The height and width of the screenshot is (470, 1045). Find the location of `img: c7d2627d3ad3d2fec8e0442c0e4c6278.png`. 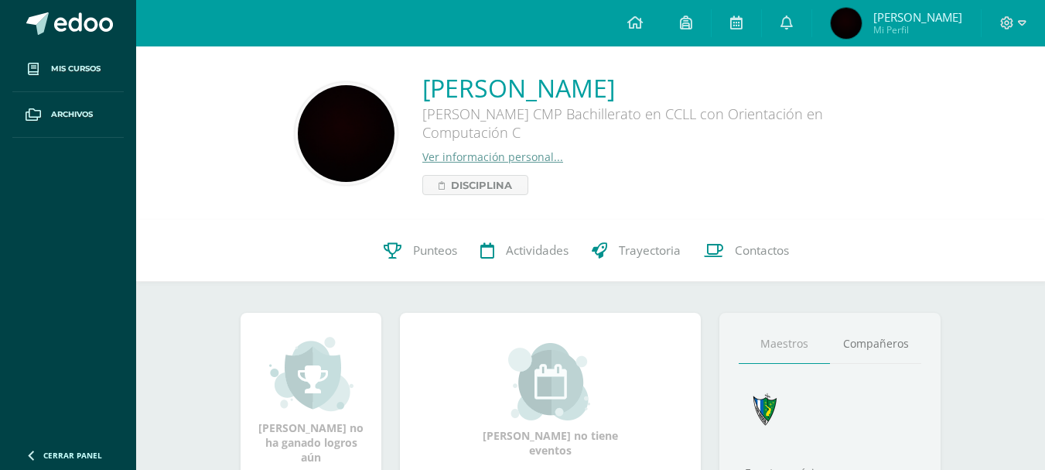

img: c7d2627d3ad3d2fec8e0442c0e4c6278.png is located at coordinates (846, 23).